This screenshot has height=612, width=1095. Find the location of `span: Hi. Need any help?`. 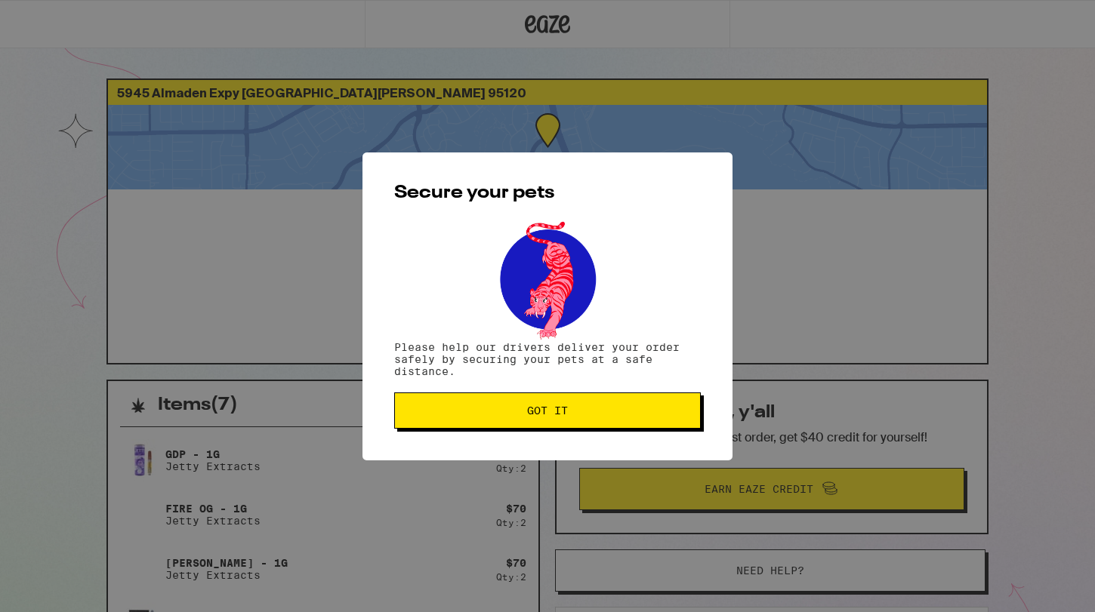

span: Hi. Need any help? is located at coordinates (59, 17).